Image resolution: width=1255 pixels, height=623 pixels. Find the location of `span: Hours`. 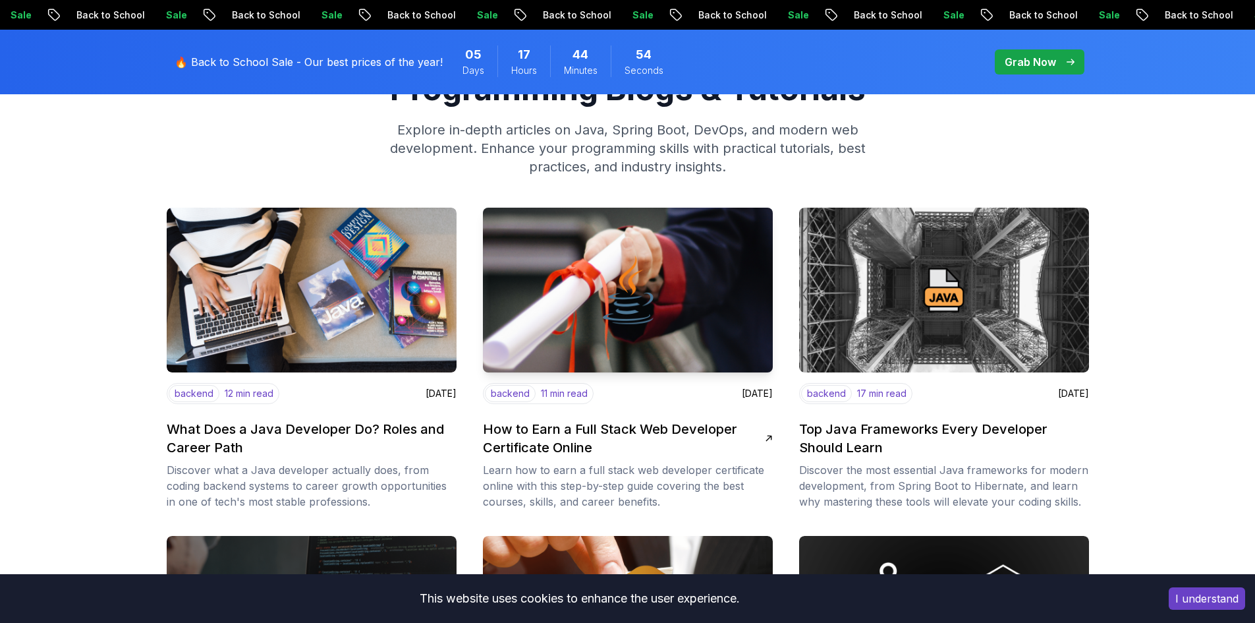

span: Hours is located at coordinates (524, 71).